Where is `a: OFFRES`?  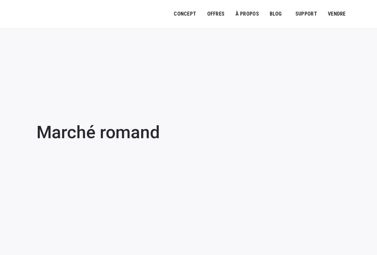 a: OFFRES is located at coordinates (216, 14).